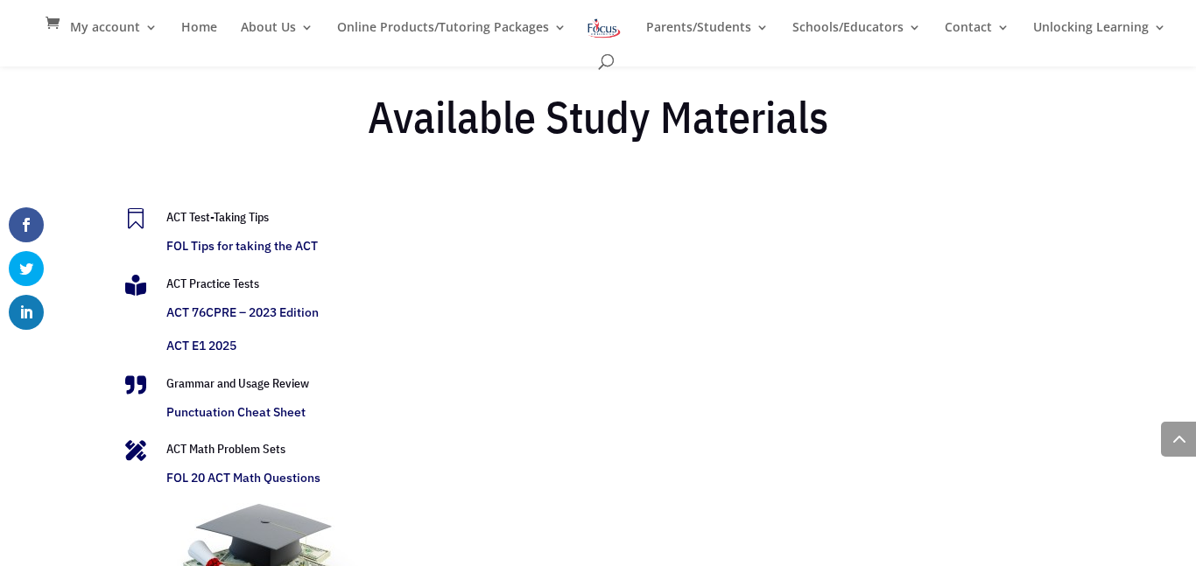 The height and width of the screenshot is (566, 1196). Describe the element at coordinates (856, 36) in the screenshot. I see `a: Schools/Educators` at that location.